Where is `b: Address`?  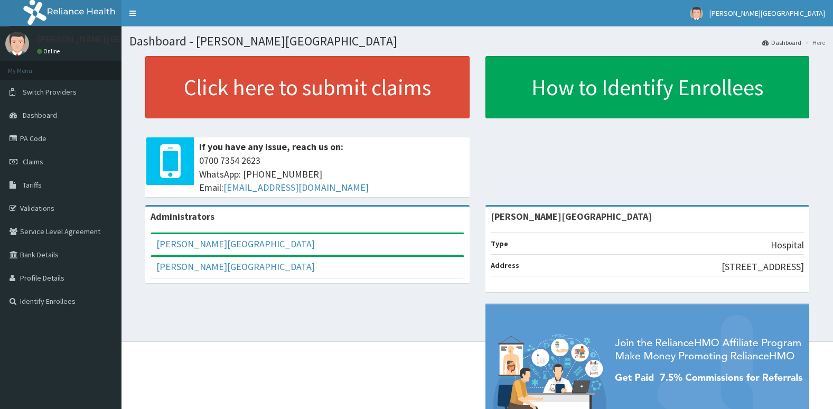
b: Address is located at coordinates (505, 265).